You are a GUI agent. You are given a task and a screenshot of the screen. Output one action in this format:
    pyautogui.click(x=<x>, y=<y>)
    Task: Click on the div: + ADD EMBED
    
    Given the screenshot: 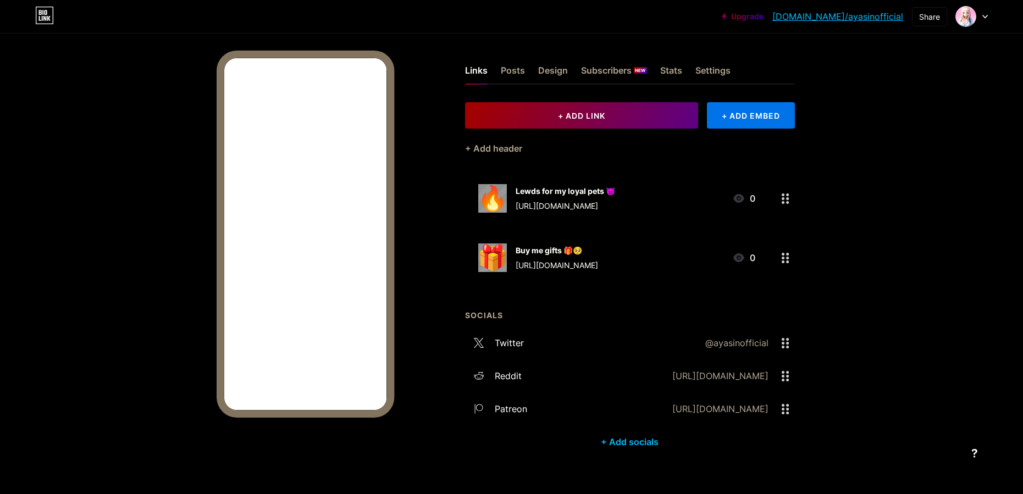 What is the action you would take?
    pyautogui.click(x=750, y=115)
    